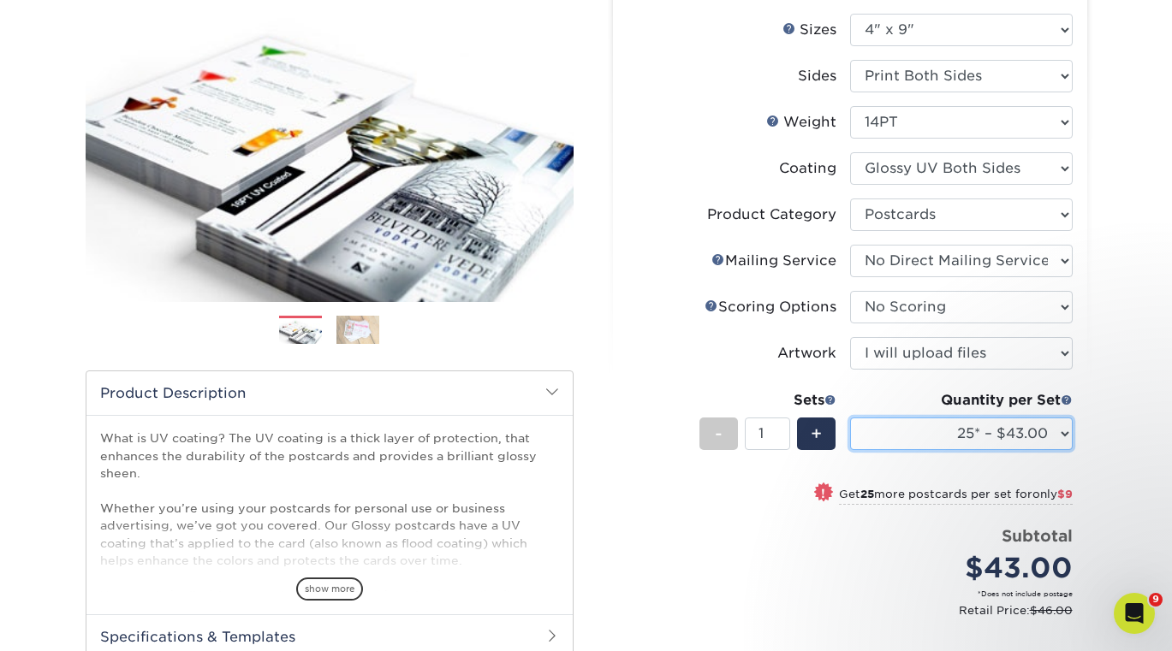 This screenshot has height=651, width=1172. I want to click on div: Coating, so click(807, 169).